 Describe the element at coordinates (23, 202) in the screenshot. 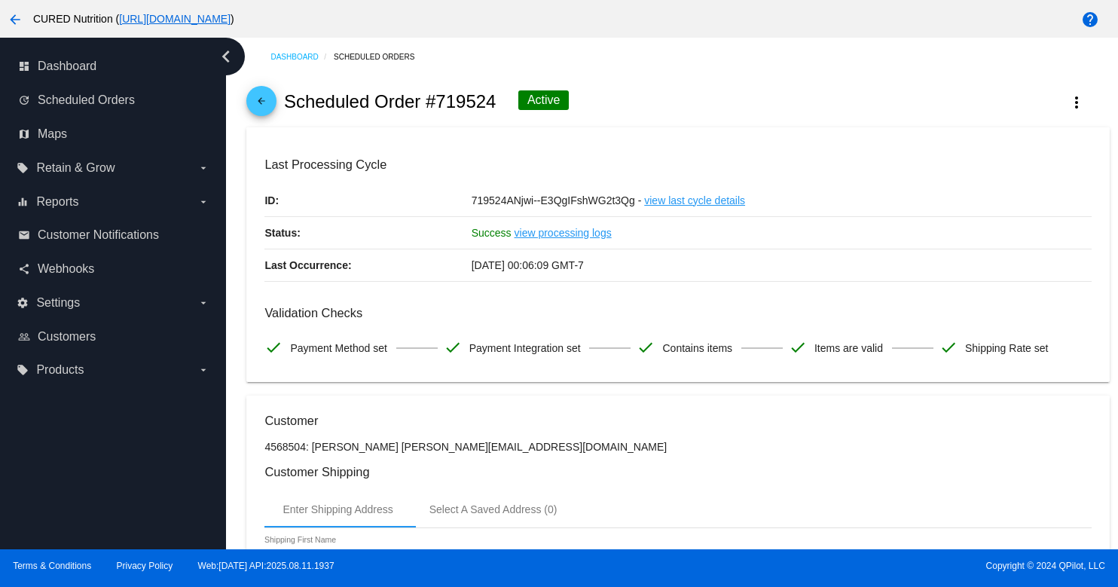

I see `i: equalizer` at that location.